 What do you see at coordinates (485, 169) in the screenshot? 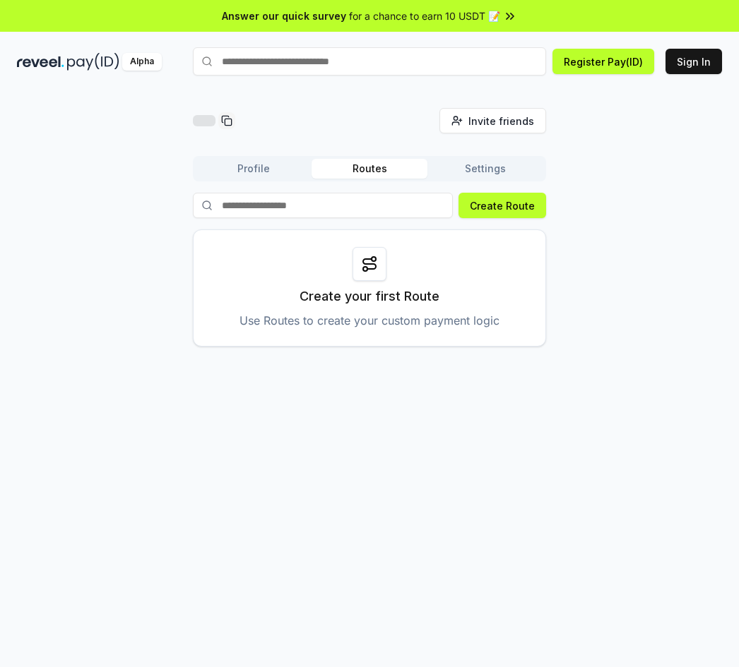
I see `button: Settings` at bounding box center [485, 169].